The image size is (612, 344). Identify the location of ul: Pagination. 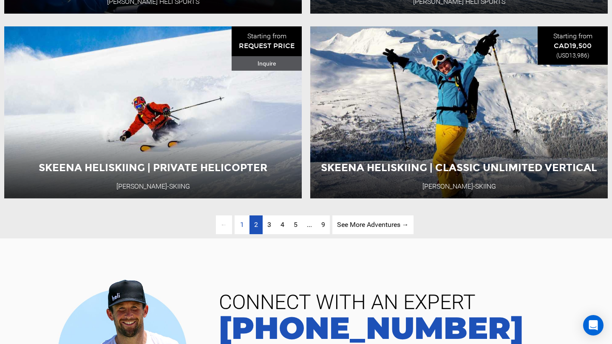
(306, 224).